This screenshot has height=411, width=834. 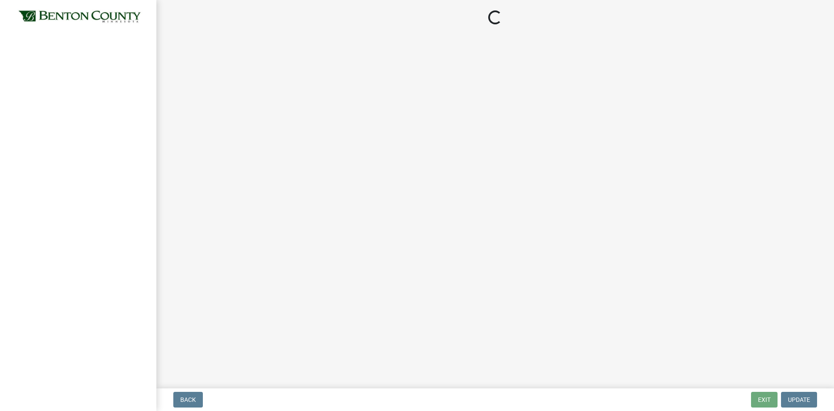 I want to click on button: Exit, so click(x=764, y=399).